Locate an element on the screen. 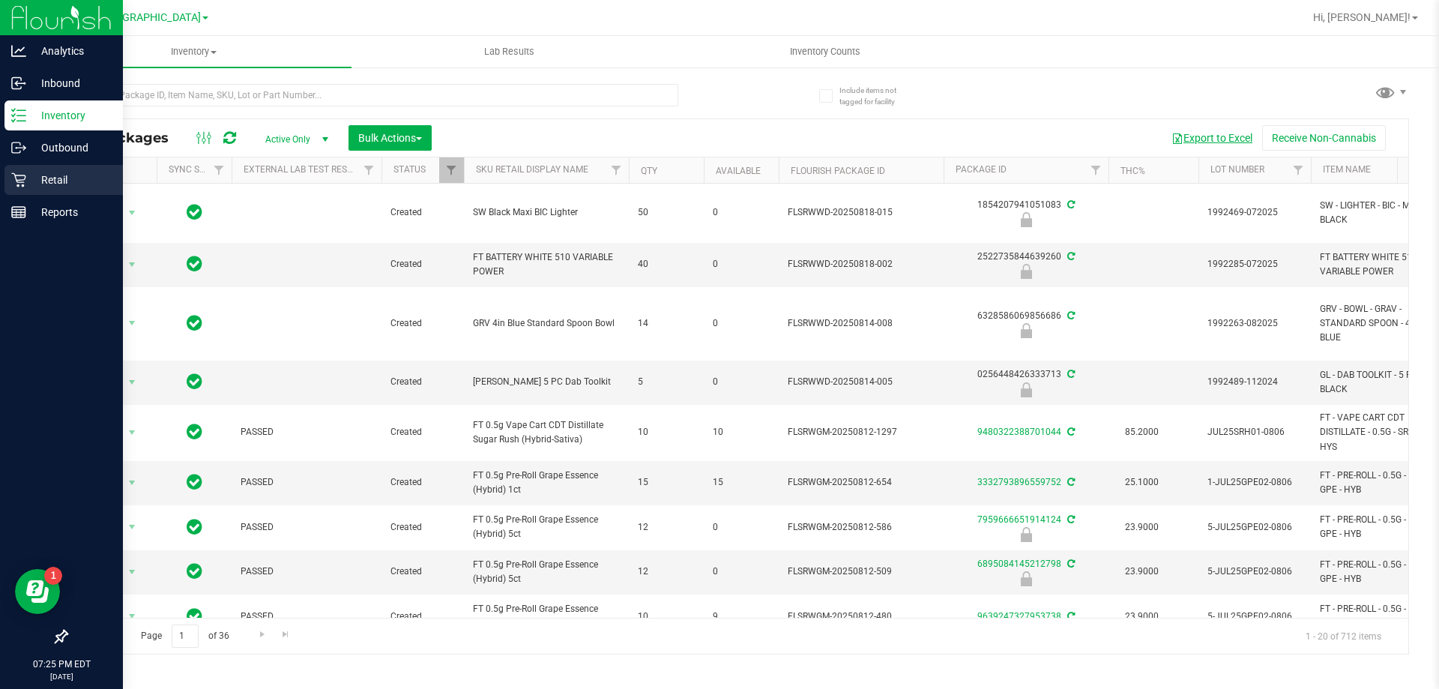  a: Lot Number is located at coordinates (1237, 169).